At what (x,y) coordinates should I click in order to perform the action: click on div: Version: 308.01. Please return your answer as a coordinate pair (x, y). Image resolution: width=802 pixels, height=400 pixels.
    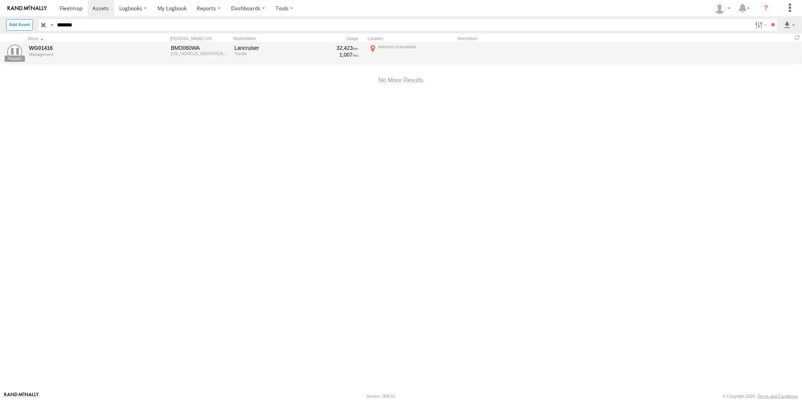
    Looking at the image, I should click on (381, 397).